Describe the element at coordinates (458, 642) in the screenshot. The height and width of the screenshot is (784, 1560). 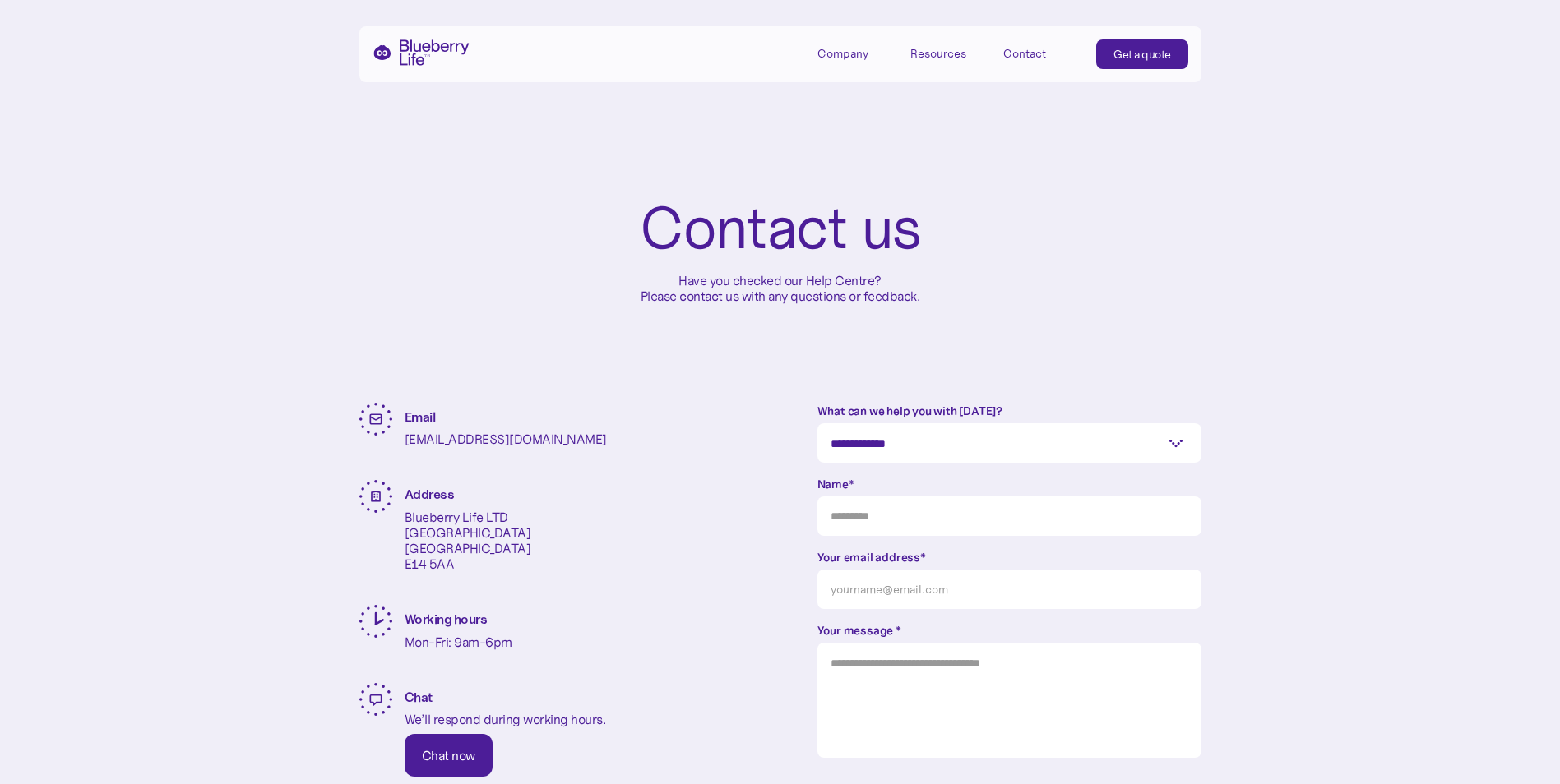
I see `p: Mon-Fri: 9am-6pm` at that location.